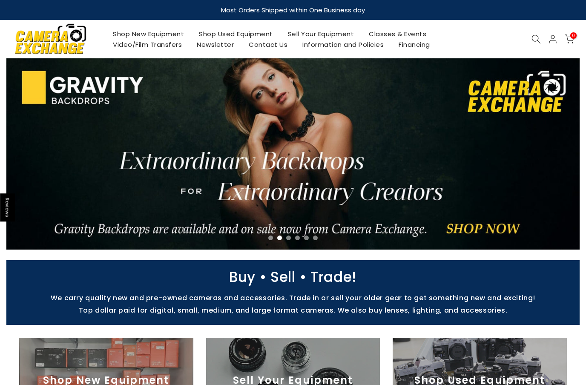  Describe the element at coordinates (215, 44) in the screenshot. I see `a: Newsletter` at that location.